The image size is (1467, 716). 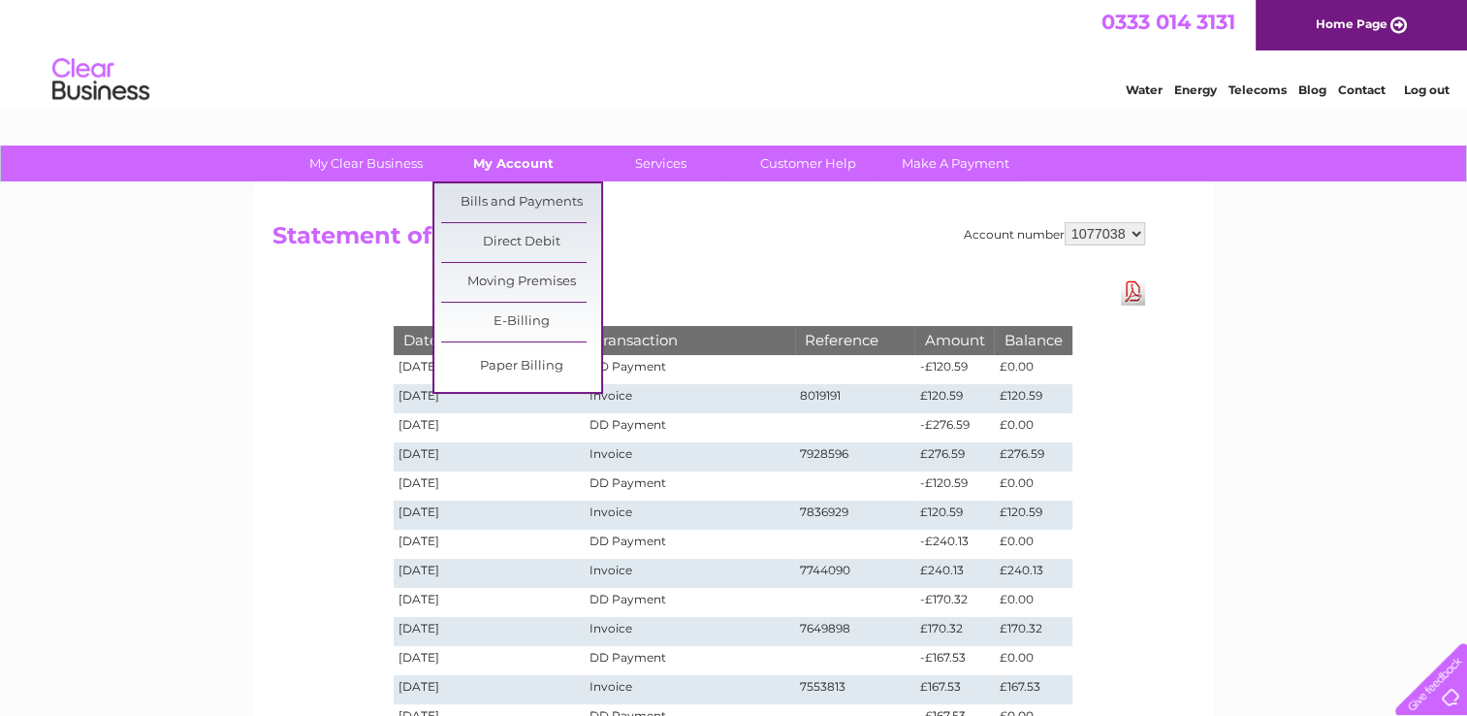 I want to click on a: Services, so click(x=660, y=163).